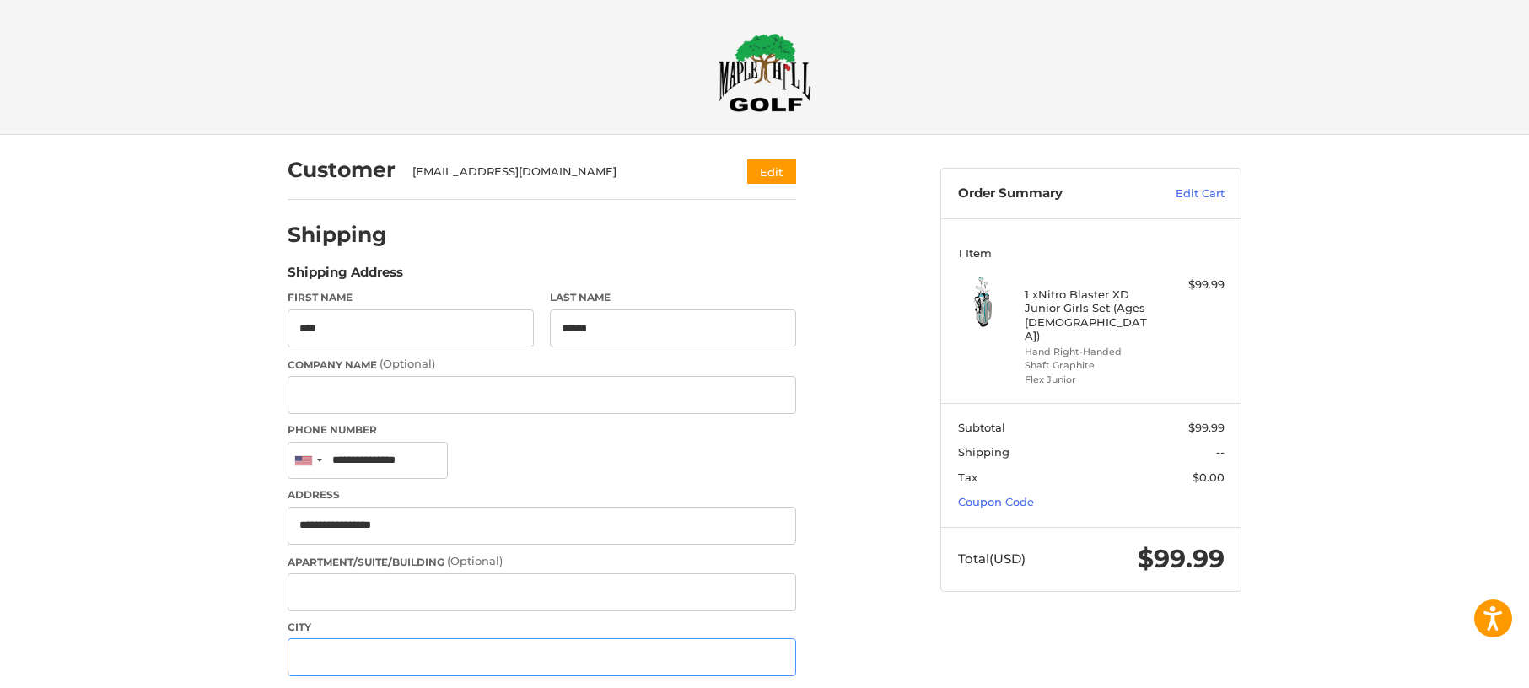 This screenshot has width=1529, height=688. What do you see at coordinates (996, 502) in the screenshot?
I see `a: Coupon Code` at bounding box center [996, 502].